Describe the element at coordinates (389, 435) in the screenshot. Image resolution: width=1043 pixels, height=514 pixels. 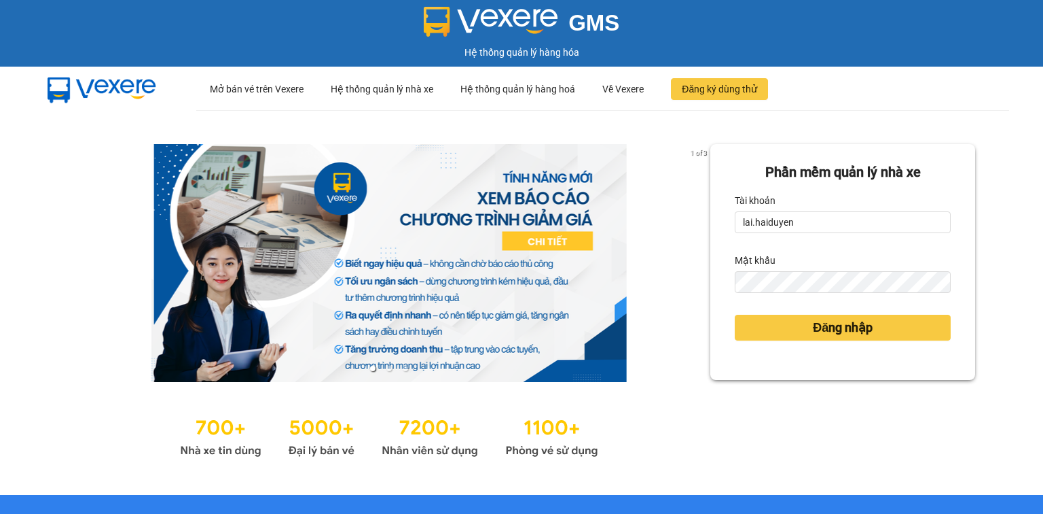
I see `img: Statistics.png` at that location.